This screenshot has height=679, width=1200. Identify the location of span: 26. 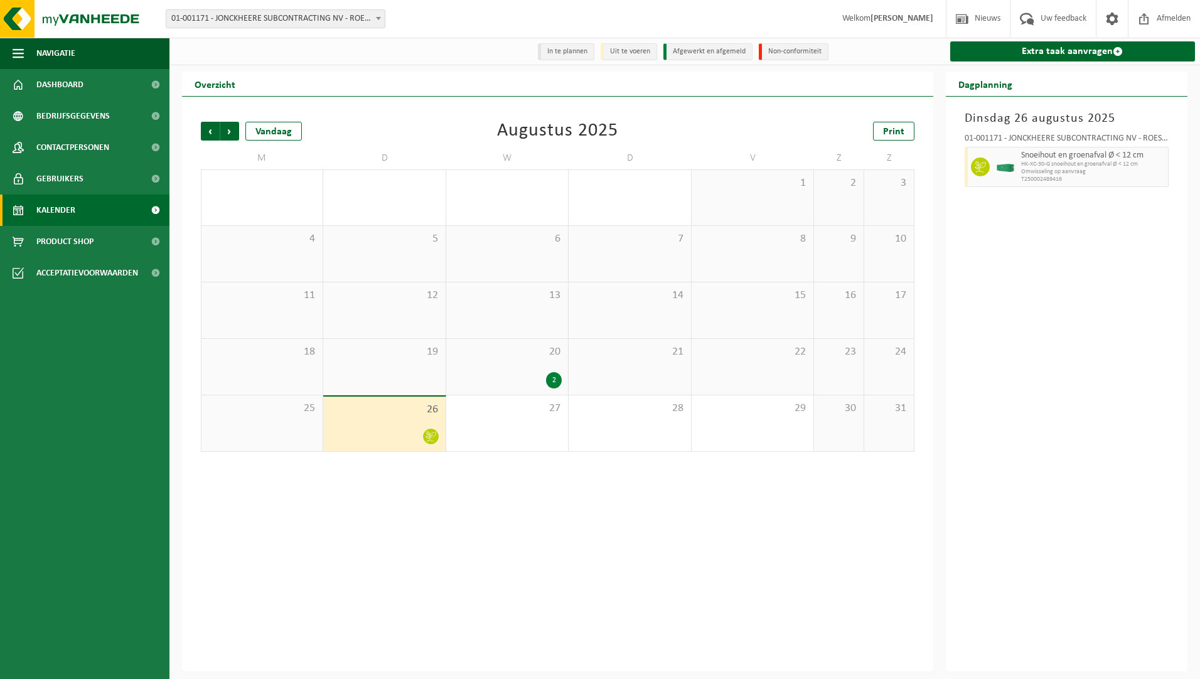
(384, 410).